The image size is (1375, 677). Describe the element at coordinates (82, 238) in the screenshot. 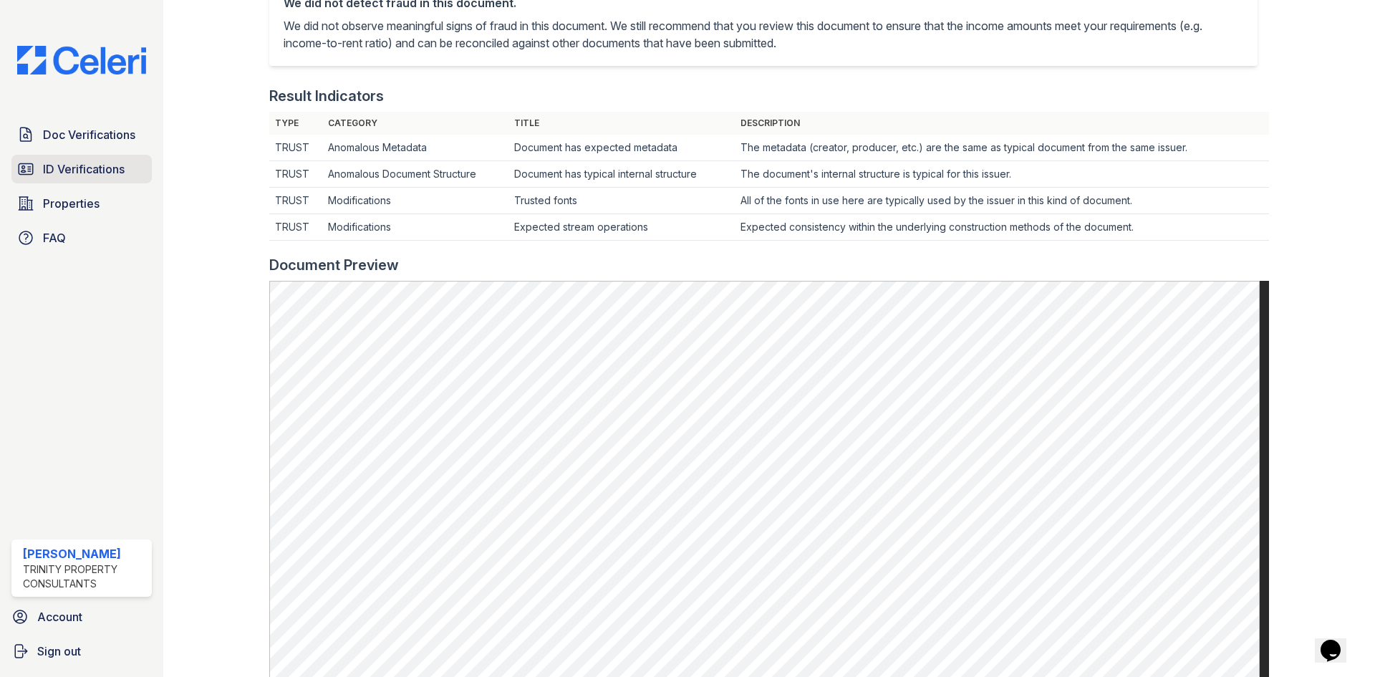

I see `a: FAQ` at that location.